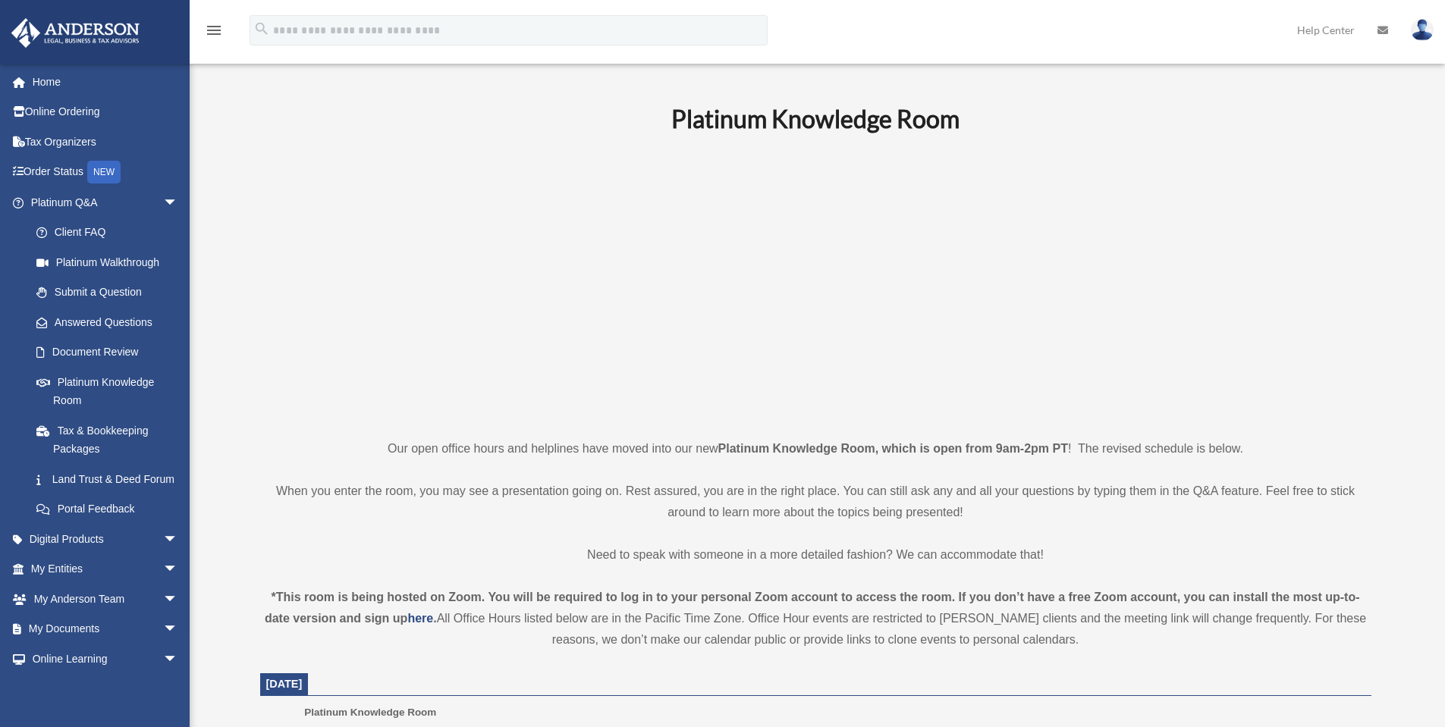  What do you see at coordinates (105, 599) in the screenshot?
I see `a: My Anderson Teamarrow_drop_down` at bounding box center [105, 599].